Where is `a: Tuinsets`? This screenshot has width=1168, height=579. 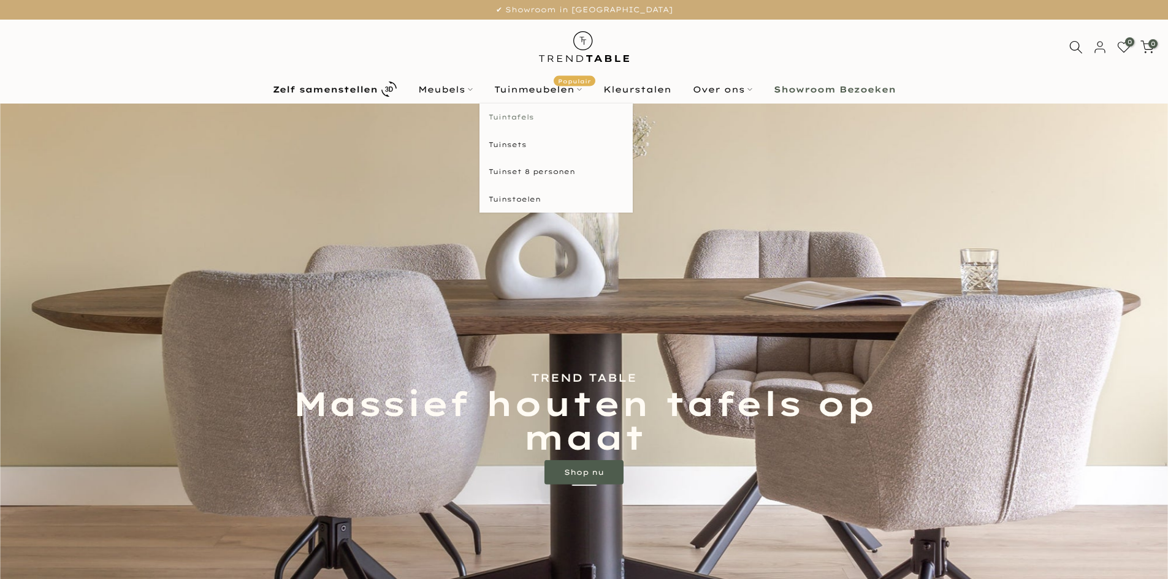
a: Tuinsets is located at coordinates (556, 145).